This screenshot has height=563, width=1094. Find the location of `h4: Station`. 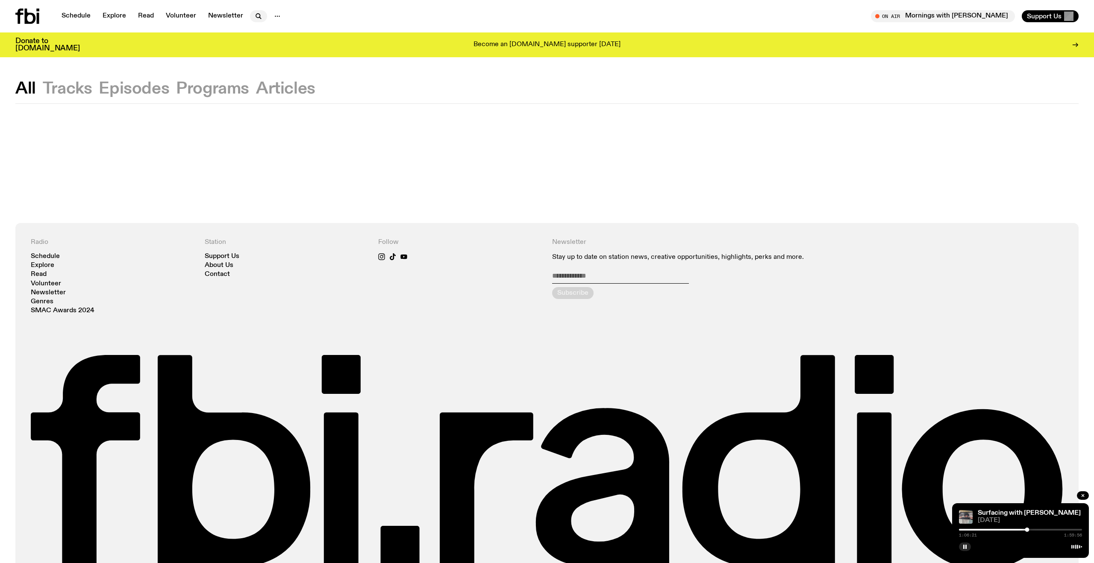

h4: Station is located at coordinates (286, 242).